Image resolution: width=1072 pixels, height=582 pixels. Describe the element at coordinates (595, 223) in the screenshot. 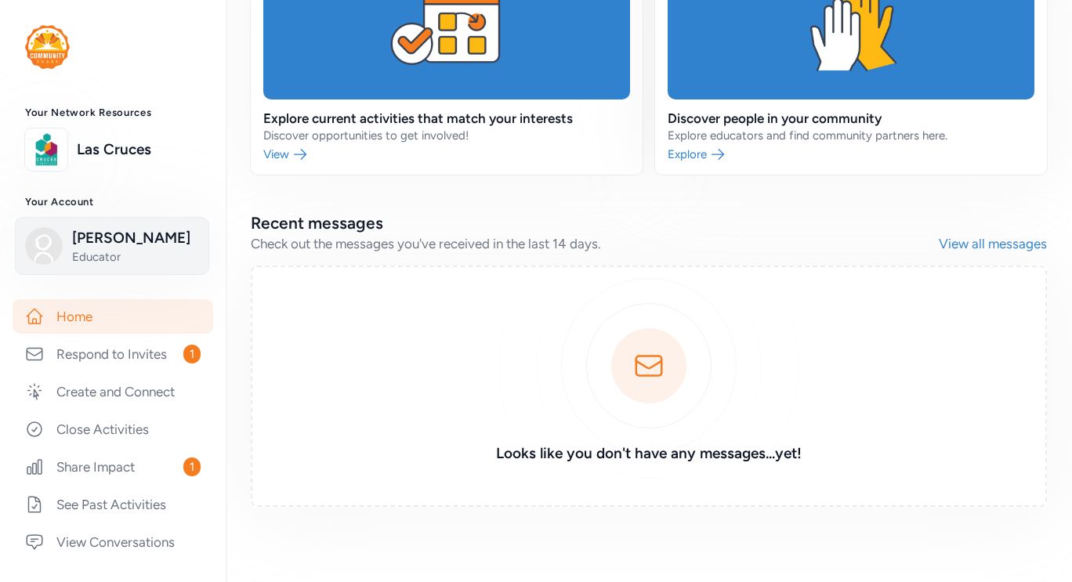

I see `h2: Recent messages` at that location.